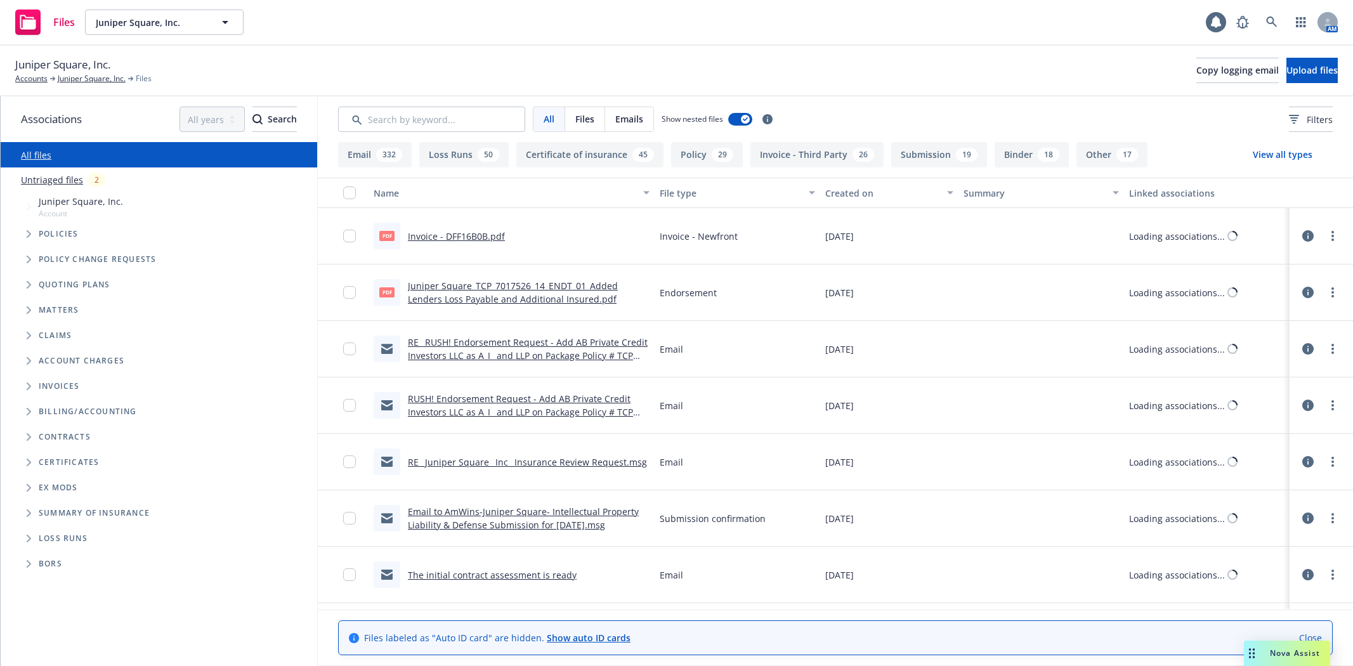  I want to click on button: Policy, so click(706, 155).